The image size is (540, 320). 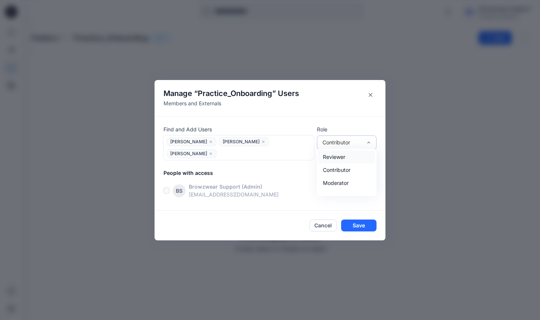 What do you see at coordinates (371, 95) in the screenshot?
I see `button: Close` at bounding box center [371, 95].